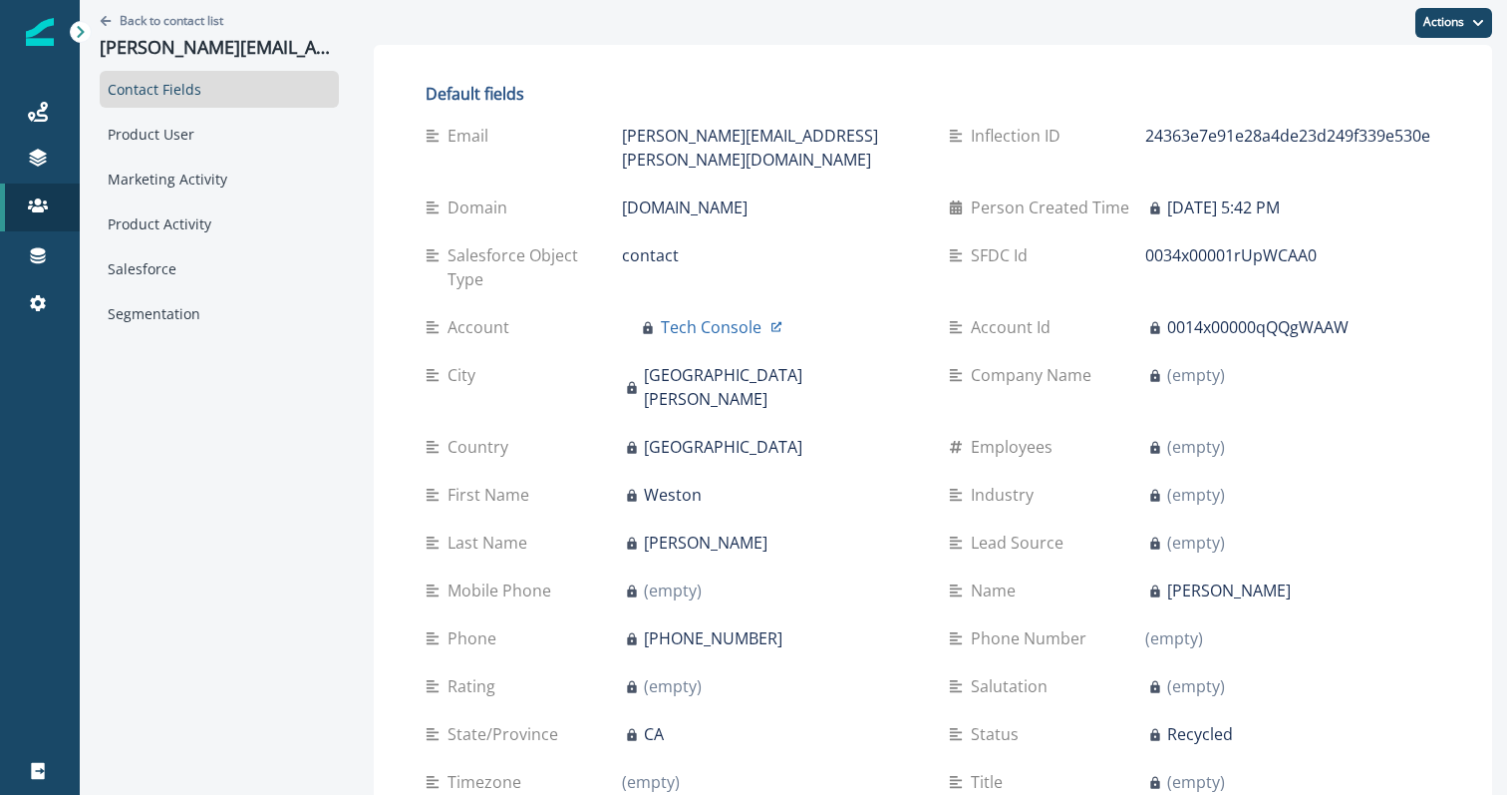 This screenshot has width=1507, height=795. I want to click on div: Contact Fields, so click(219, 89).